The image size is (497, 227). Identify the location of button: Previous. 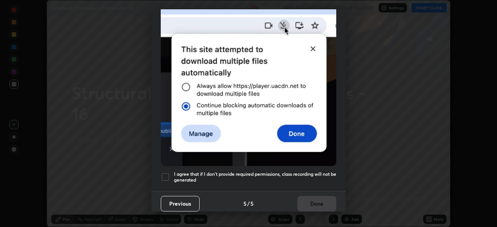
(180, 204).